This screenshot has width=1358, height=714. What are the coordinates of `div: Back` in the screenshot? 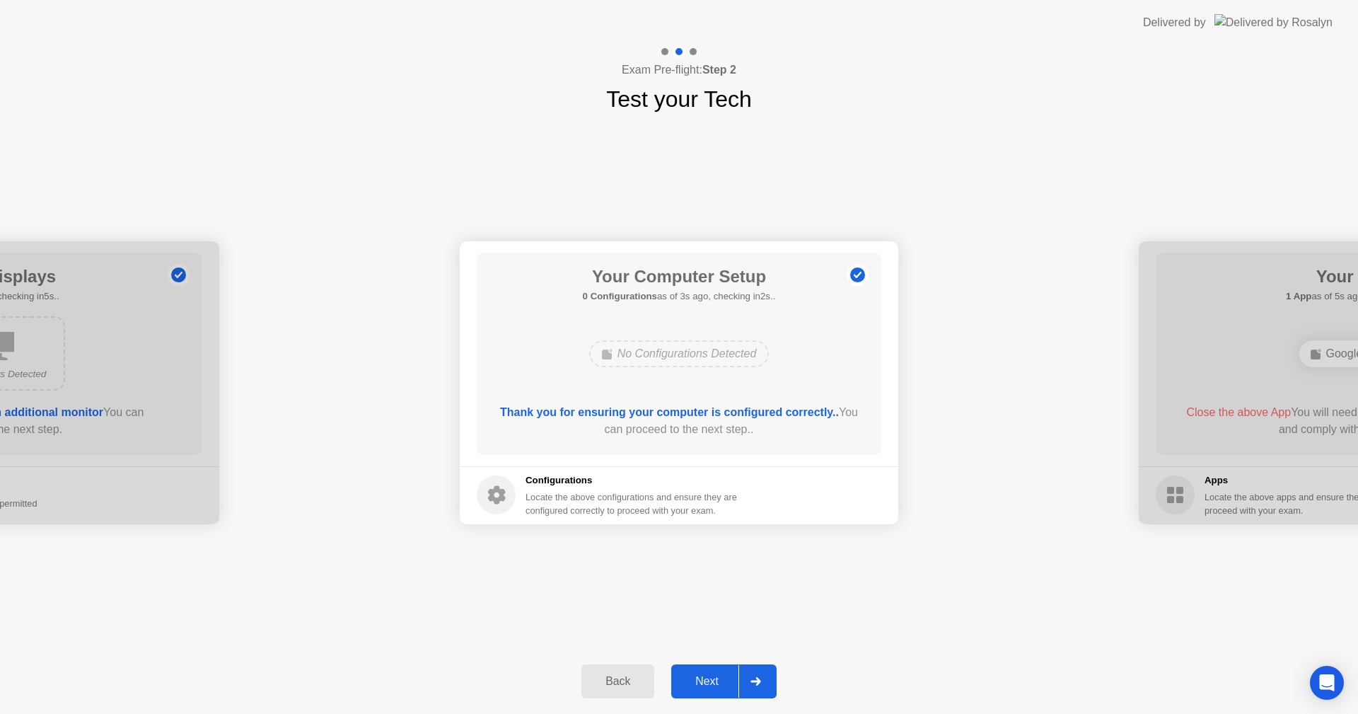 It's located at (618, 681).